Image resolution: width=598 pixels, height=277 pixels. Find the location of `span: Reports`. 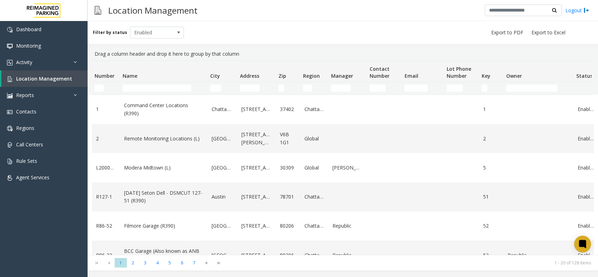

span: Reports is located at coordinates (25, 95).